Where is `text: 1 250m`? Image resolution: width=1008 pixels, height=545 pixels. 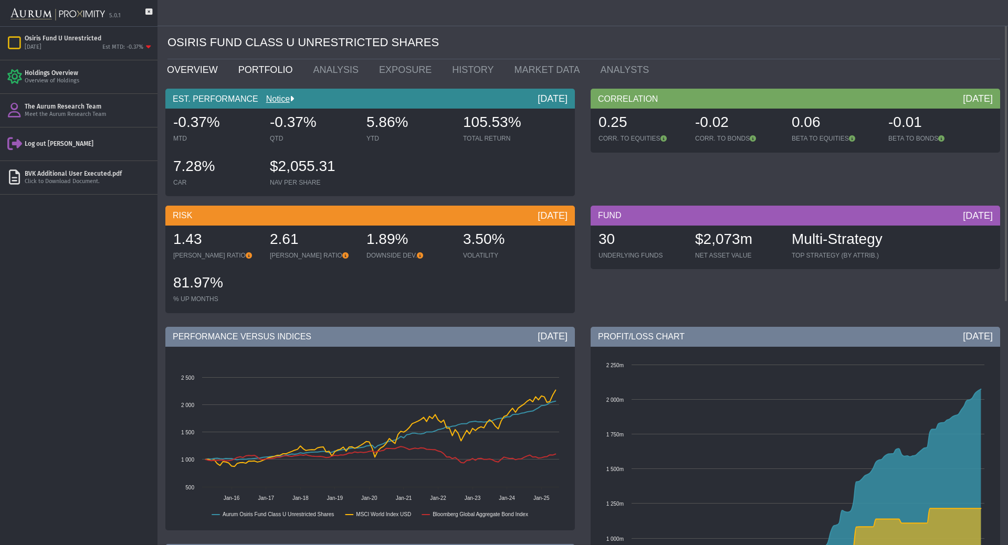
text: 1 250m is located at coordinates (615, 504).